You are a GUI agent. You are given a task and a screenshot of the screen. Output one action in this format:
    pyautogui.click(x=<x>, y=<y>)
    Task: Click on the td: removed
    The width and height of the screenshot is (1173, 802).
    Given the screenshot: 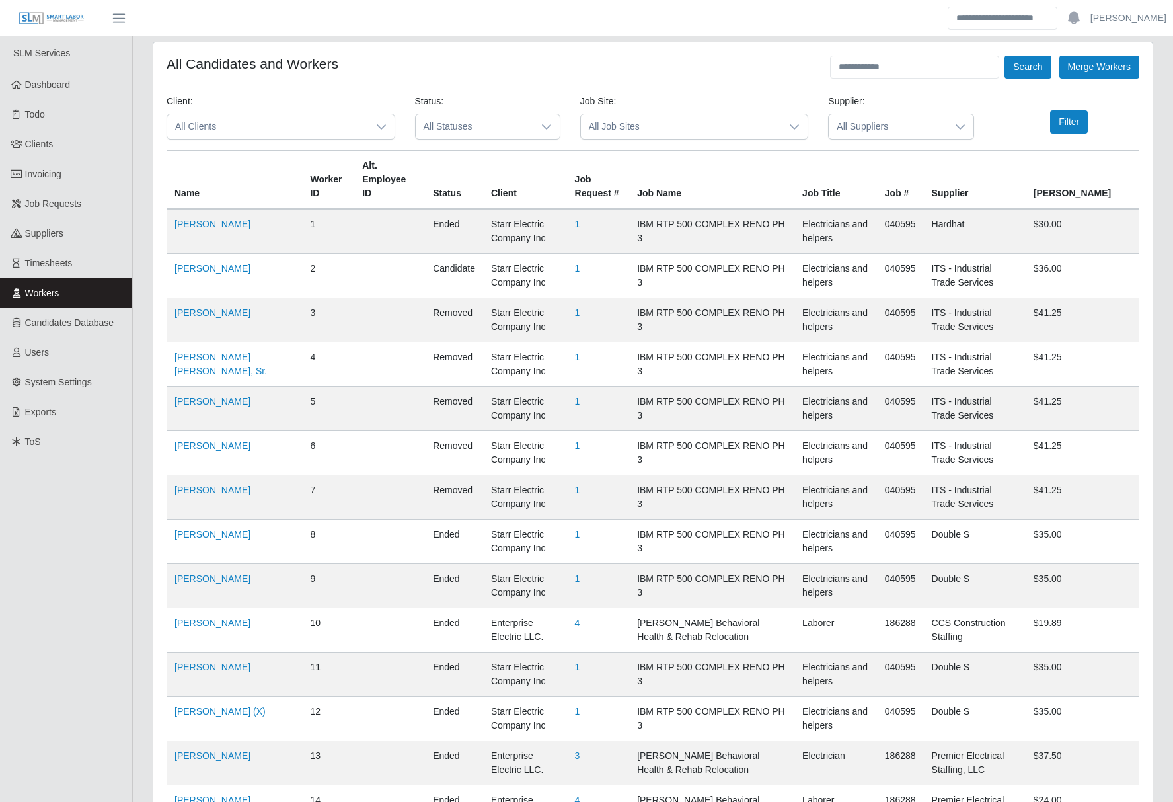 What is the action you would take?
    pyautogui.click(x=454, y=497)
    